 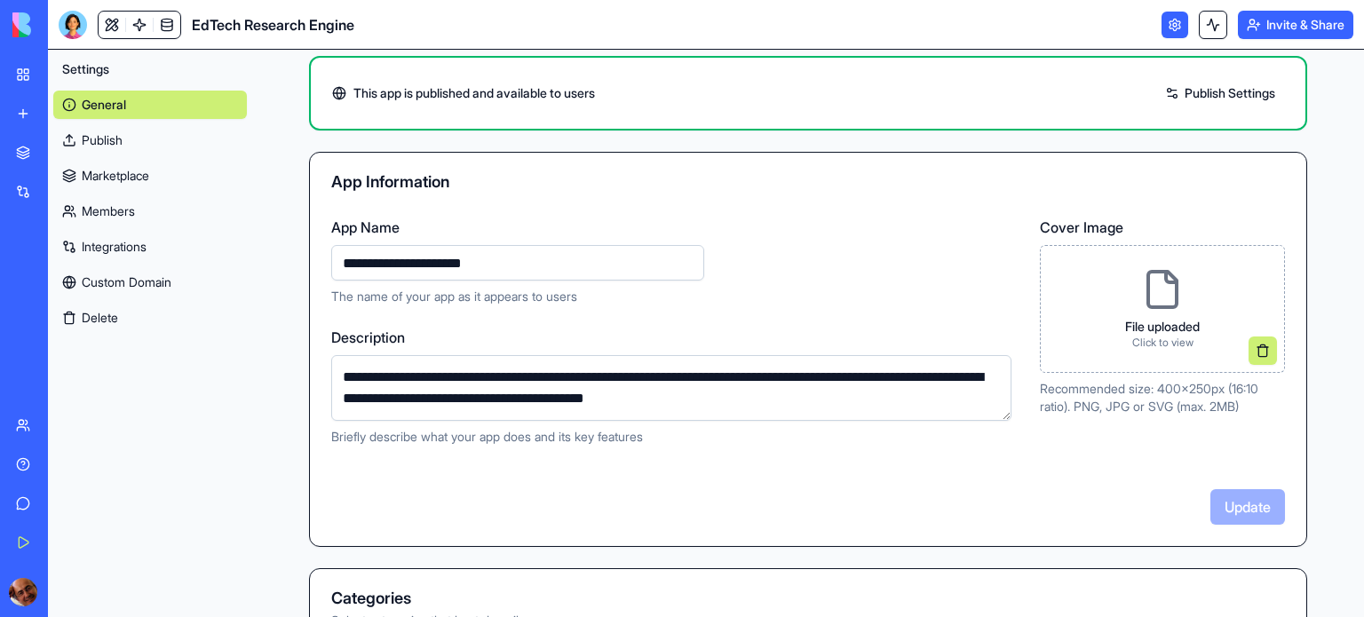 I want to click on a: Marketplace, so click(x=150, y=176).